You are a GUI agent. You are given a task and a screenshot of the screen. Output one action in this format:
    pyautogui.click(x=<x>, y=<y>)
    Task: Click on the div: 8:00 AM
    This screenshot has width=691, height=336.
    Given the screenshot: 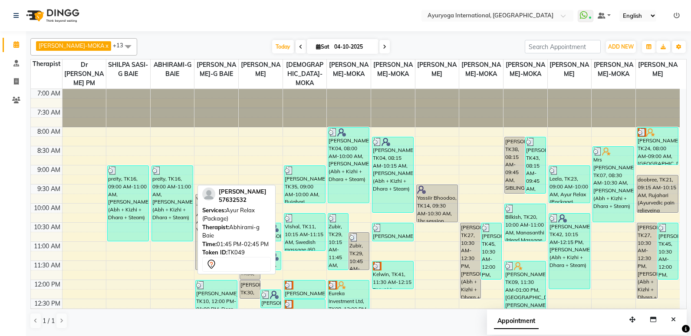 What is the action you would take?
    pyautogui.click(x=49, y=131)
    